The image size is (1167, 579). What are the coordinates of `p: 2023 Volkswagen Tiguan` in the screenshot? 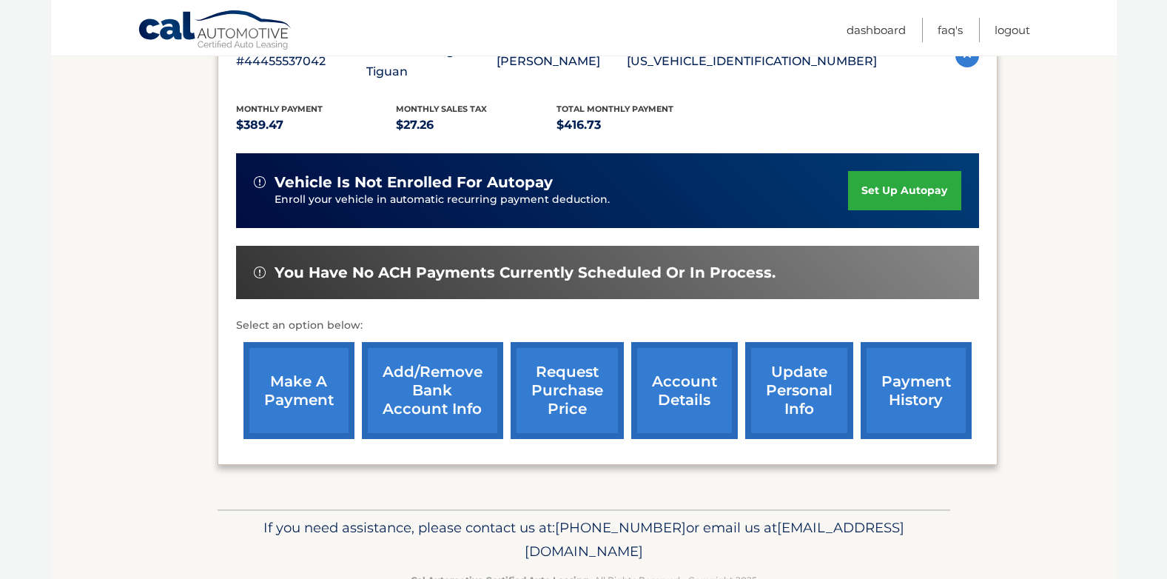 It's located at (432, 61).